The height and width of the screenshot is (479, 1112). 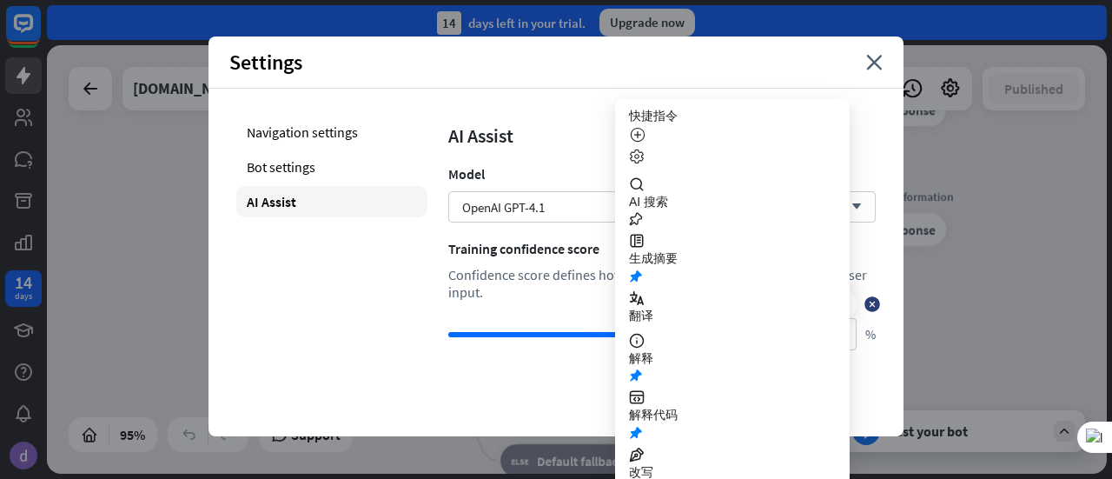 I want to click on span: OpenAI GPT-4.1, so click(x=503, y=207).